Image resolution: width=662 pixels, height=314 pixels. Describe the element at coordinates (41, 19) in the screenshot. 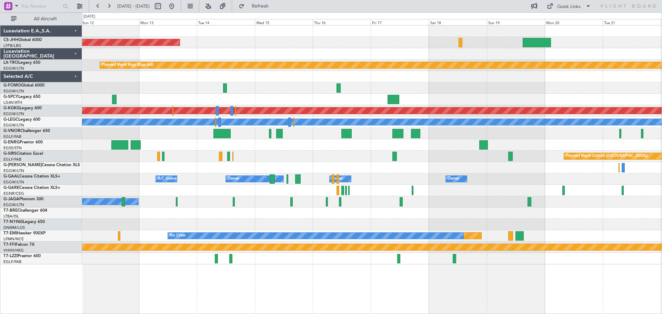

I see `button: All Aircraft` at that location.